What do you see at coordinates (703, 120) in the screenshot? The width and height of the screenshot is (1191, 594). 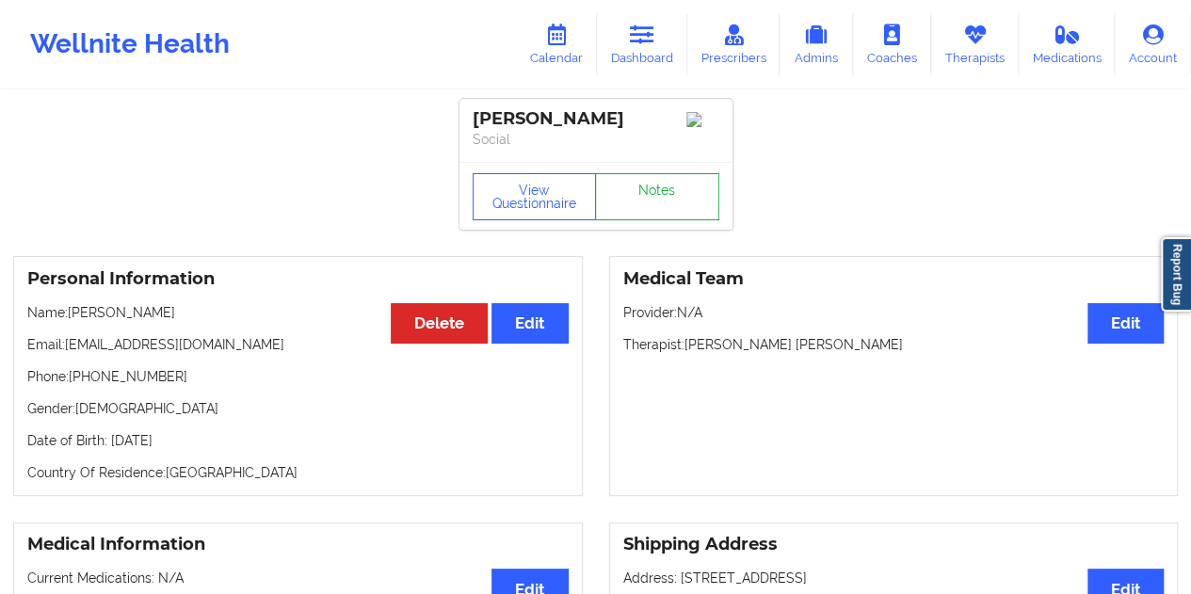 I see `img: Image%2Fplaceholer-image.png` at bounding box center [703, 120].